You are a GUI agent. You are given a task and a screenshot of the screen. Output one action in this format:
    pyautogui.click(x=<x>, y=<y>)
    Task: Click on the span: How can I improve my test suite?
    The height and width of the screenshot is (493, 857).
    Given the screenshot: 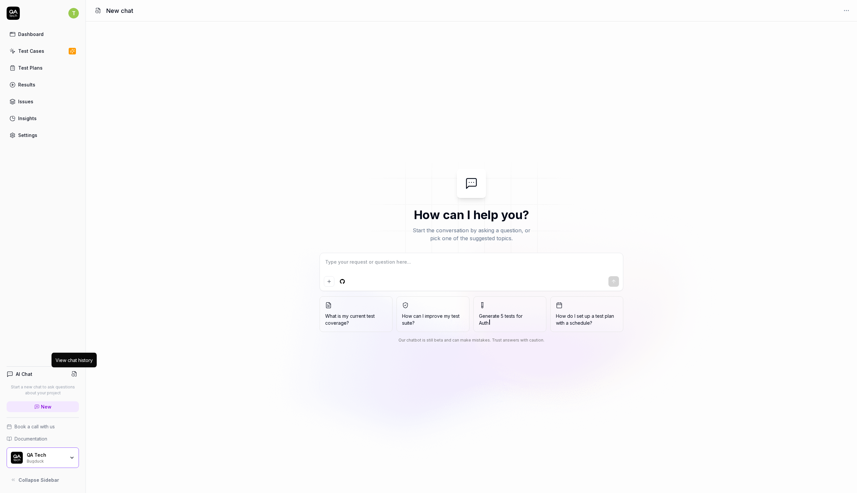 What is the action you would take?
    pyautogui.click(x=433, y=319)
    